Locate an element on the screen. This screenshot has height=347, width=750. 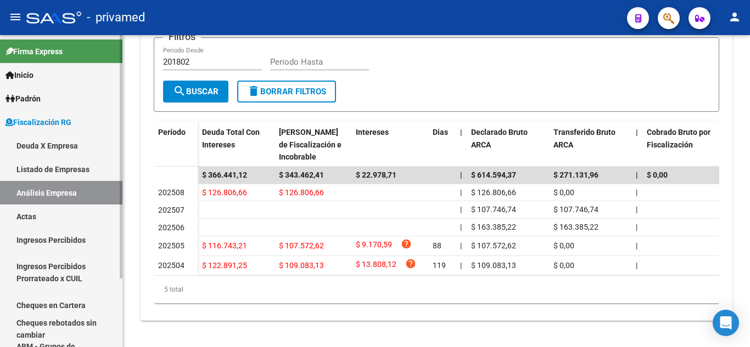
span: $ 116.743,21 is located at coordinates (224, 246).